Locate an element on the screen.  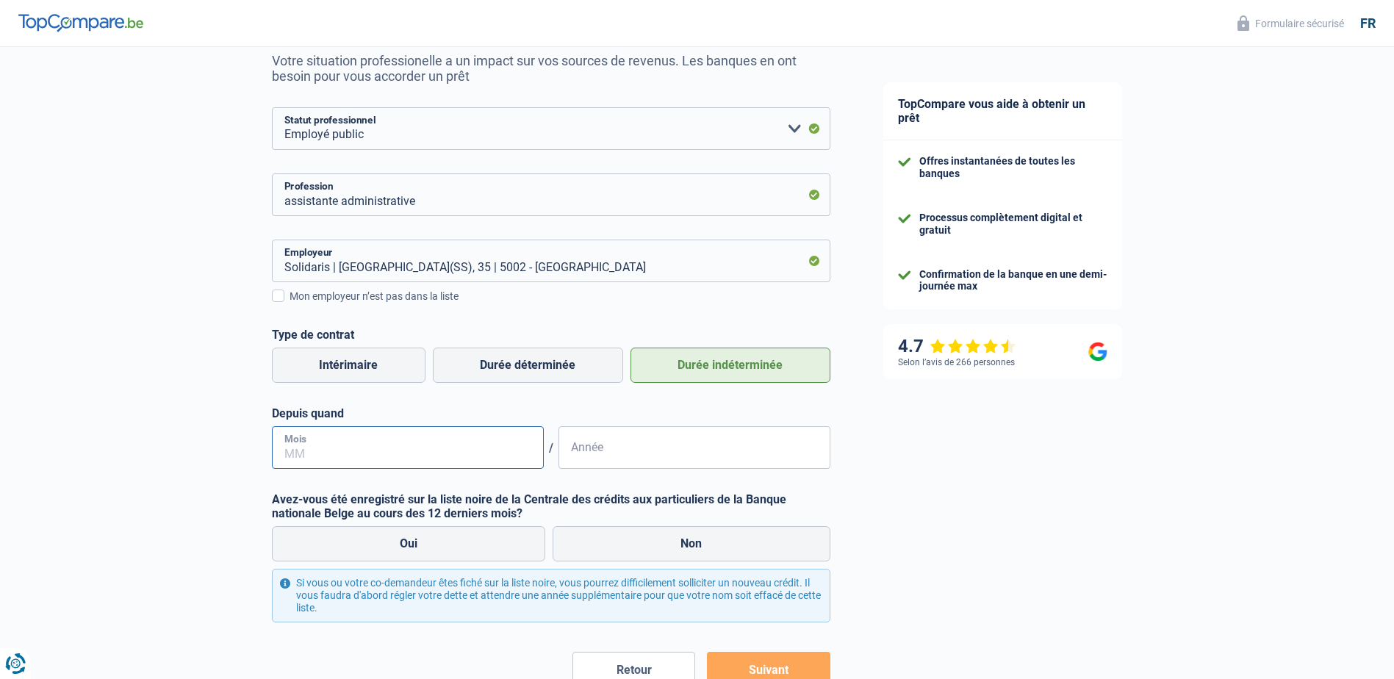
div: fr is located at coordinates (1368, 24).